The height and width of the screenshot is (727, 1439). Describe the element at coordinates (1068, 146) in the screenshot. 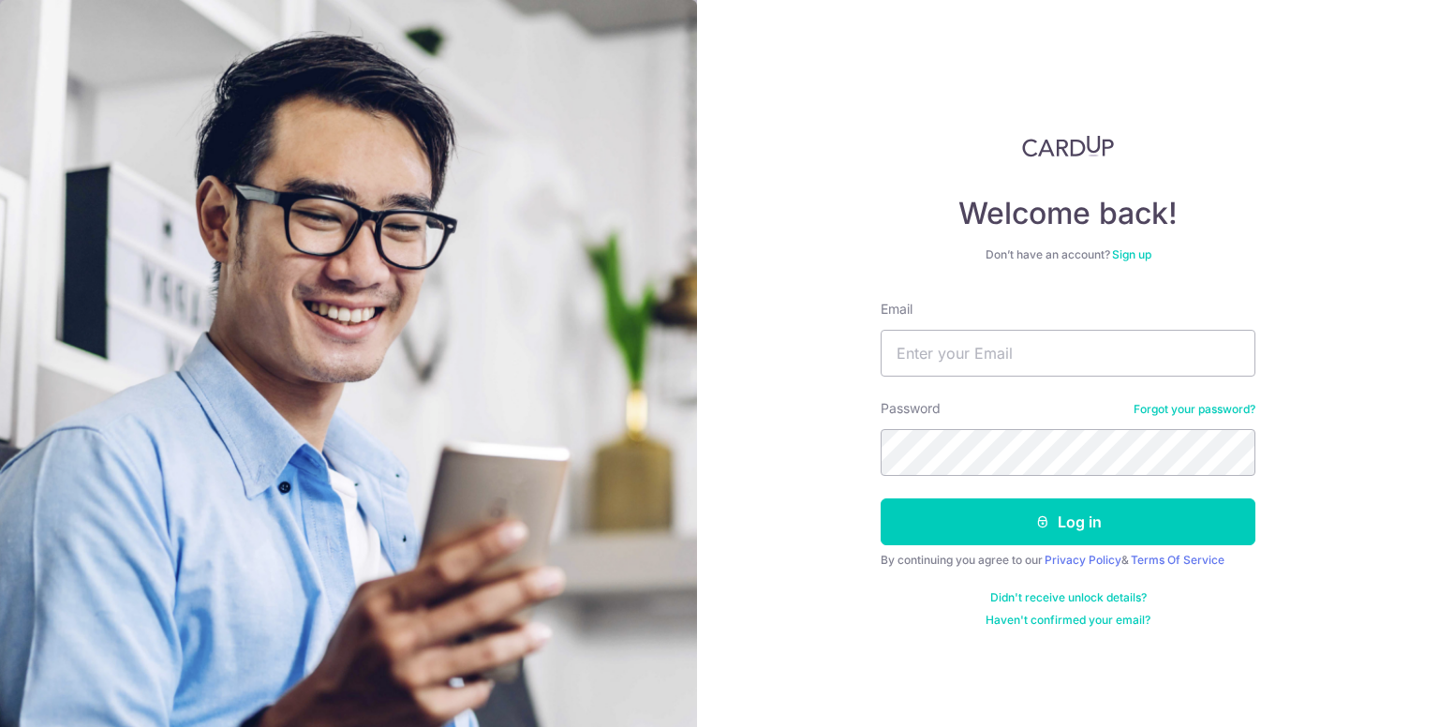

I see `img: CardUp Logo` at that location.